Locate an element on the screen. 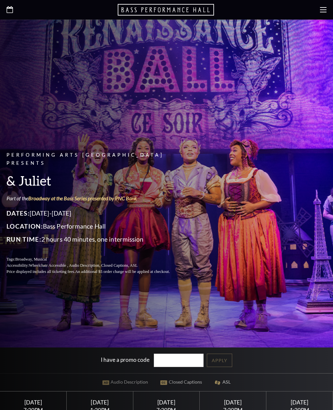  h3: & Juliet is located at coordinates (96, 180).